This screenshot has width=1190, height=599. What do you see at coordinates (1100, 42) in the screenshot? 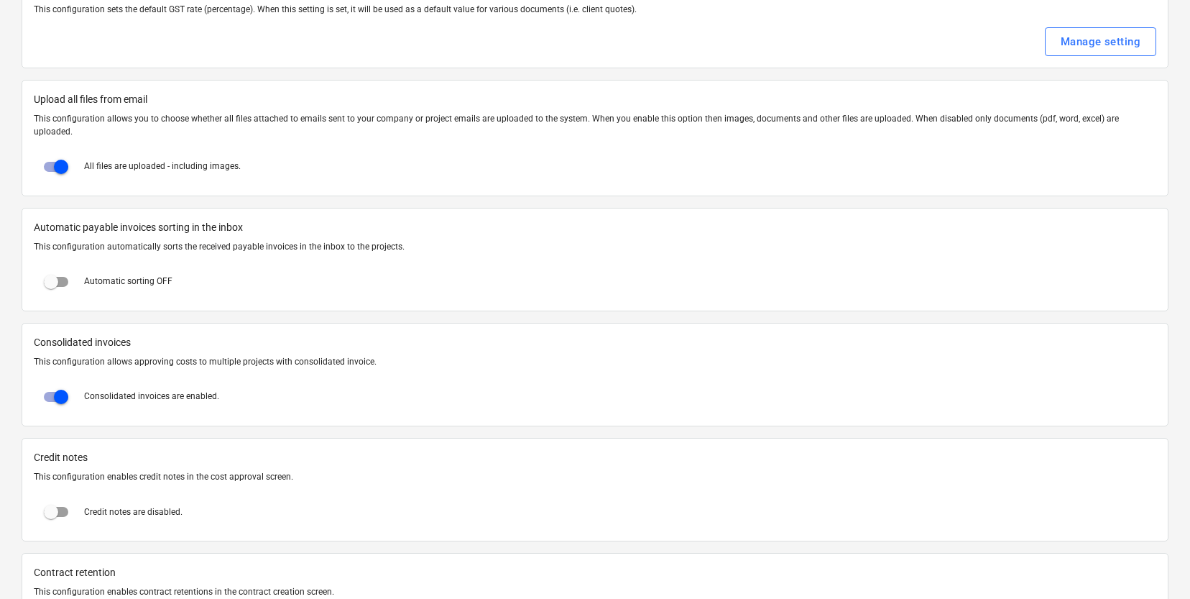
I see `button: Manage setting` at bounding box center [1100, 42].